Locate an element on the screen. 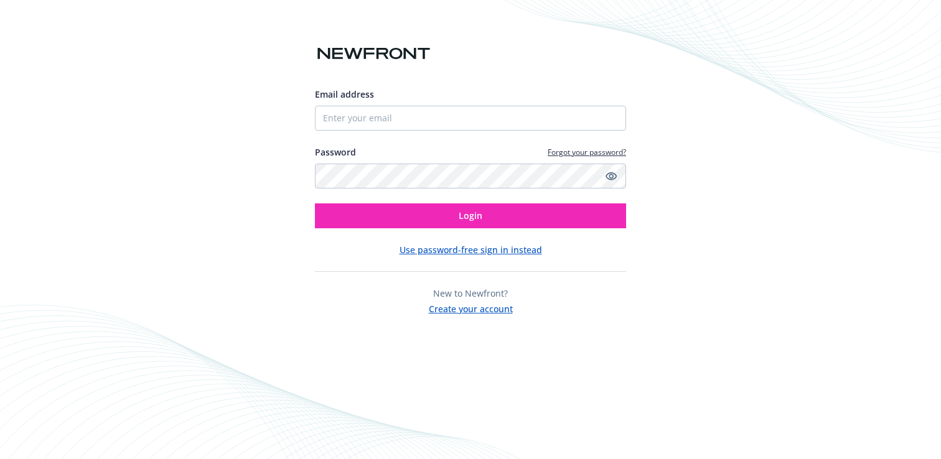 The image size is (941, 459). label: Password is located at coordinates (335, 152).